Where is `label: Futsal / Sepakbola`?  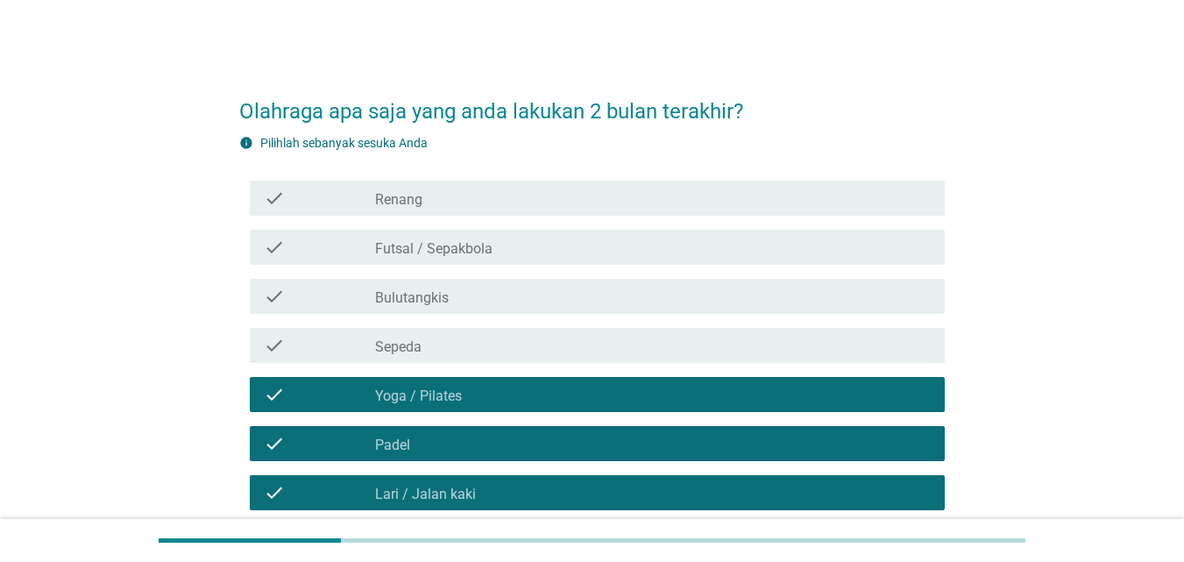
label: Futsal / Sepakbola is located at coordinates (434, 249).